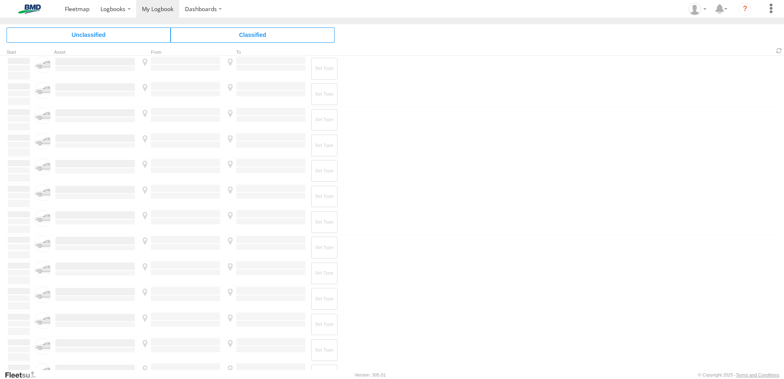 This screenshot has width=784, height=379. What do you see at coordinates (23, 375) in the screenshot?
I see `a: Visit our Website` at bounding box center [23, 375].